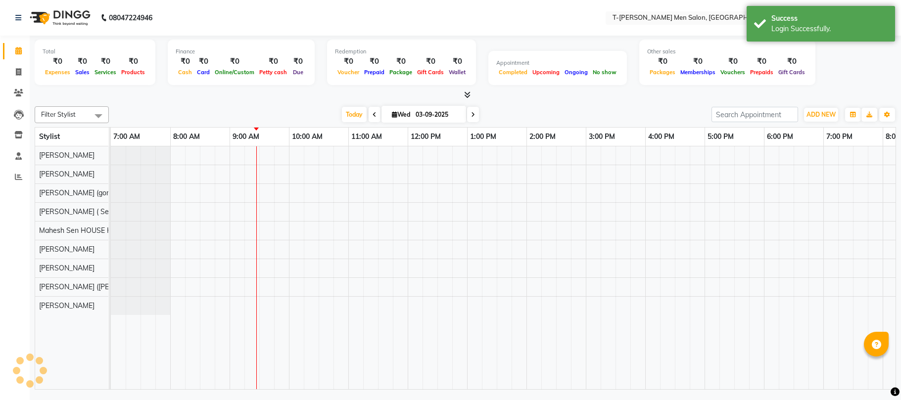 Image resolution: width=901 pixels, height=400 pixels. Describe the element at coordinates (401, 72) in the screenshot. I see `span: Package` at that location.